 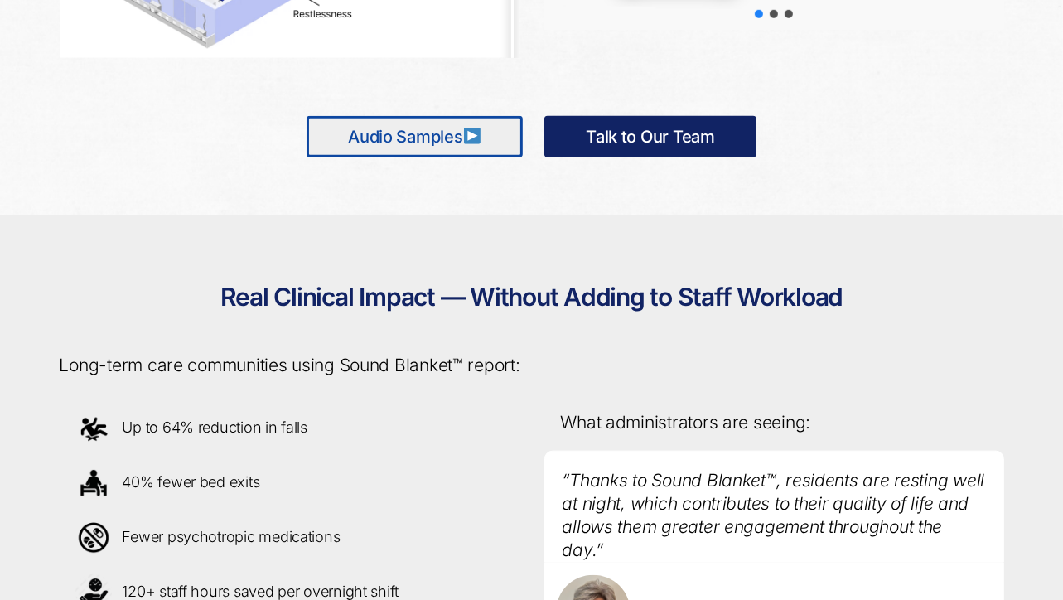 I want to click on a: Audio Samples, so click(x=414, y=137).